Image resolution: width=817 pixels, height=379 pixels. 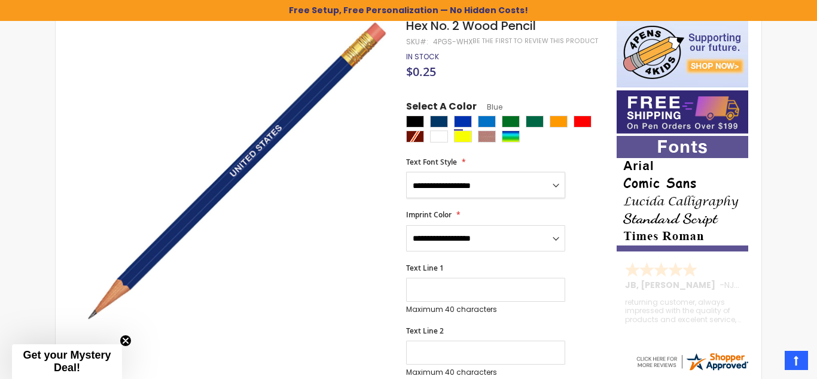 I want to click on div: Get your Mystery Deal!Close teaser, so click(x=67, y=361).